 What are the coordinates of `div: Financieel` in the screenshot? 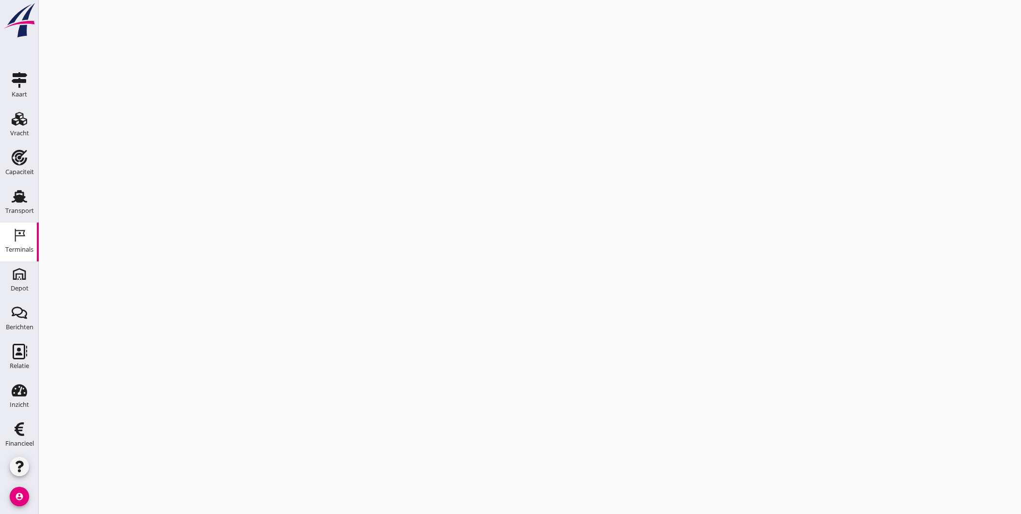 It's located at (19, 443).